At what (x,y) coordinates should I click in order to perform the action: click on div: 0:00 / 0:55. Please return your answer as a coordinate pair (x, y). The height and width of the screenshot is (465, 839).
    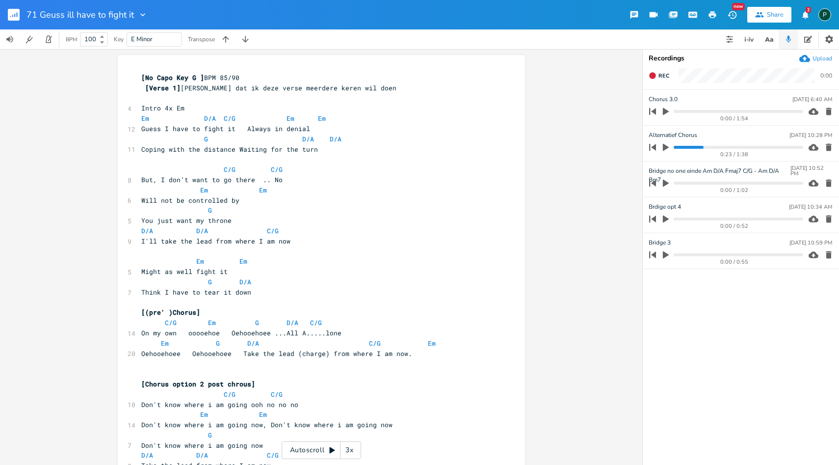
    Looking at the image, I should click on (735, 262).